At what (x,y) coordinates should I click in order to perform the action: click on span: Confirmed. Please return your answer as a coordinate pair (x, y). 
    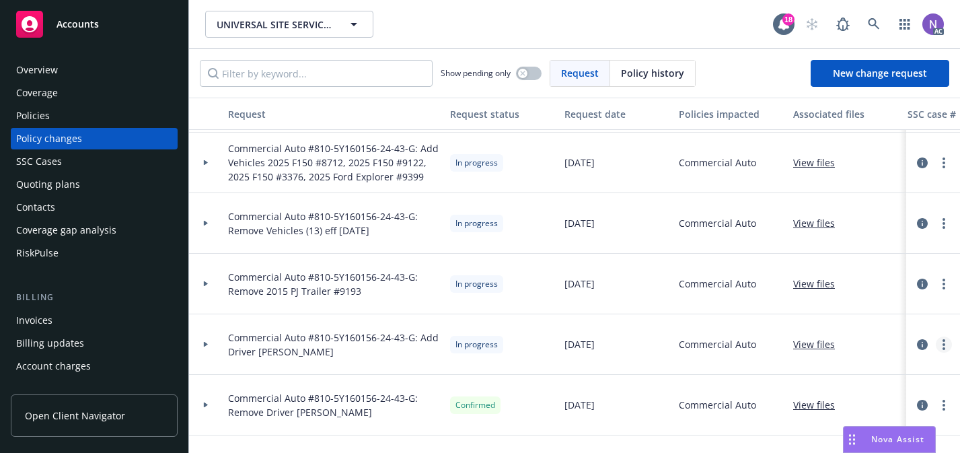
    Looking at the image, I should click on (475, 405).